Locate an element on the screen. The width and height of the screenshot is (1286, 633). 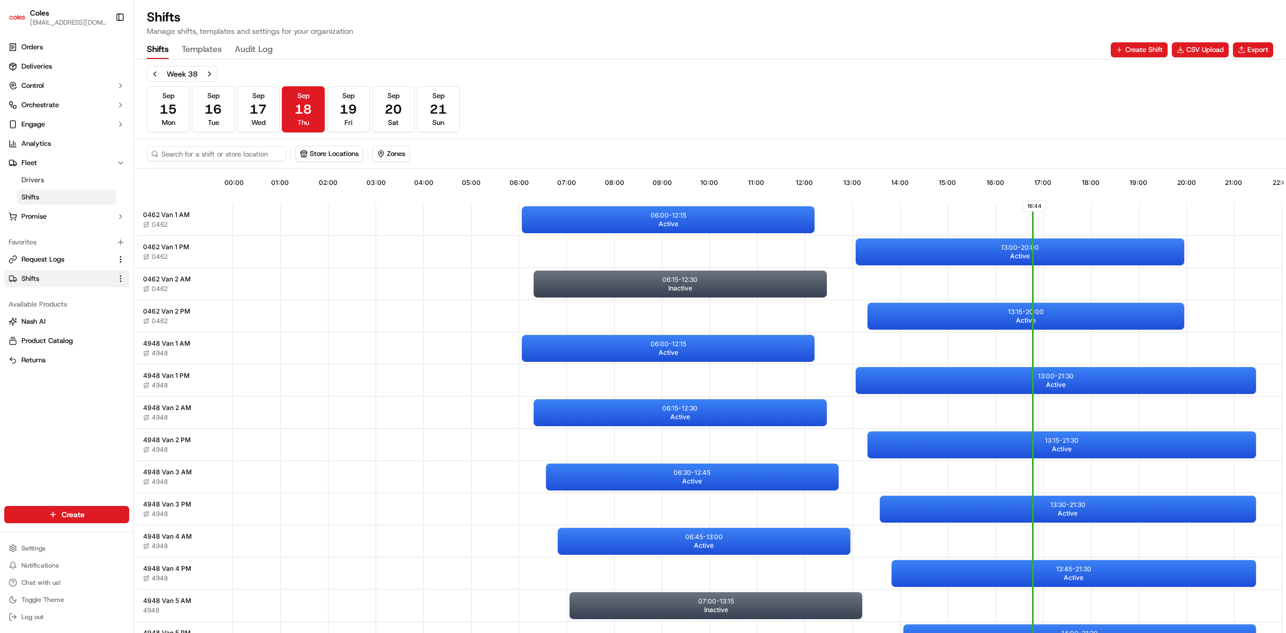
span: 16 is located at coordinates (213, 109).